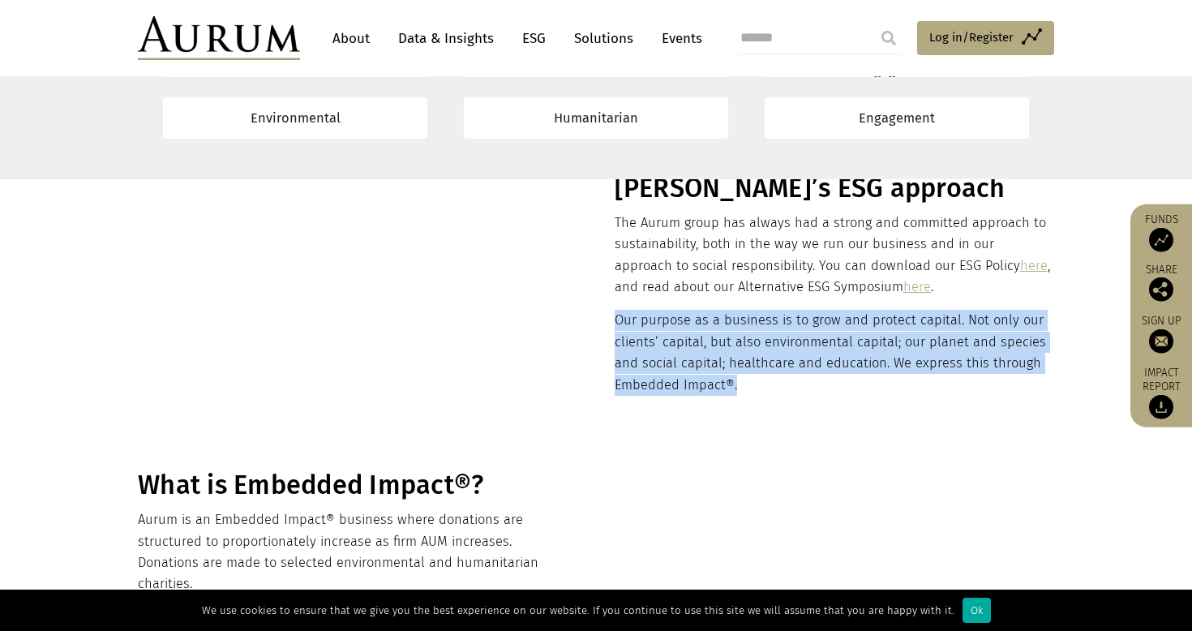 This screenshot has height=631, width=1192. What do you see at coordinates (678, 38) in the screenshot?
I see `a: Events` at bounding box center [678, 38].